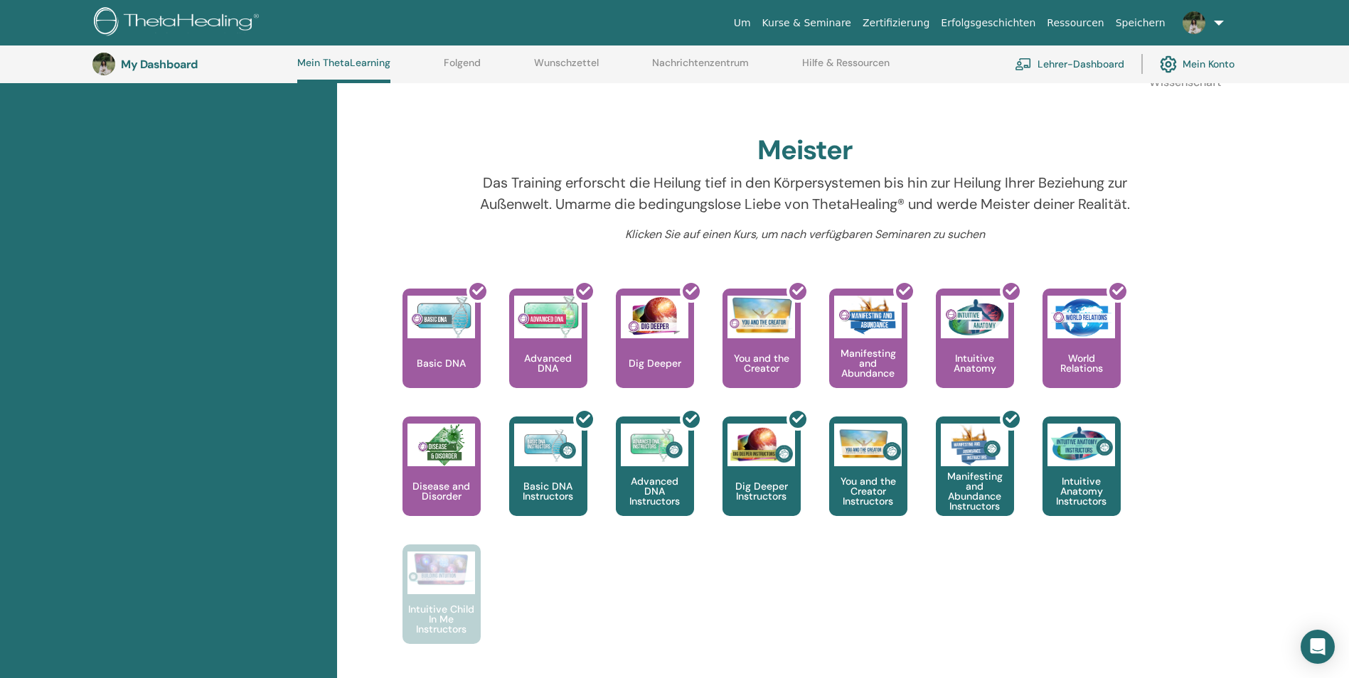  I want to click on a: Um, so click(742, 23).